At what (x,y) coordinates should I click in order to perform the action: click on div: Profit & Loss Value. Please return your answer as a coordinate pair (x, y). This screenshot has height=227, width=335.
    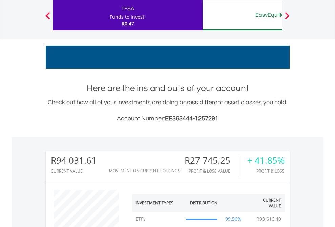
    Looking at the image, I should click on (211, 171).